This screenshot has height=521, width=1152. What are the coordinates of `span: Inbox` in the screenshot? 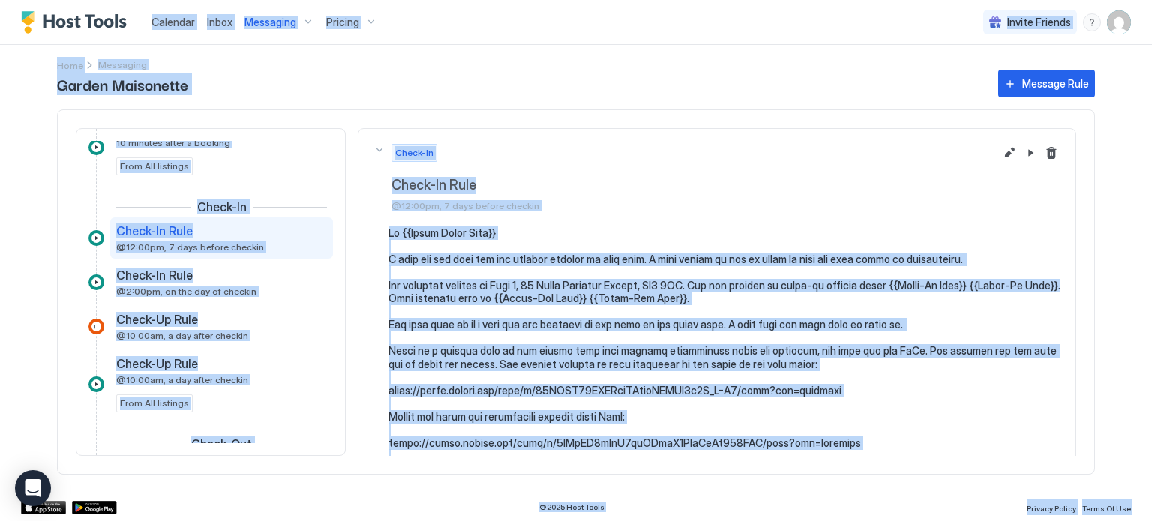 It's located at (220, 22).